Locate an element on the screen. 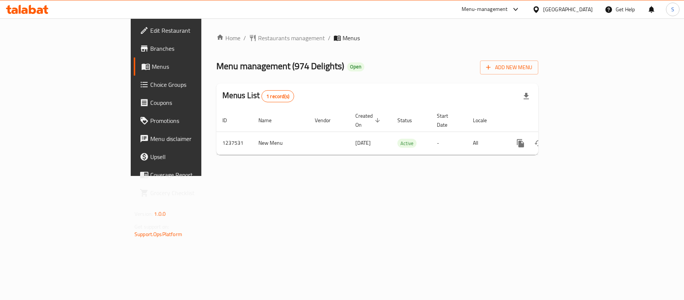  span: Restaurants management is located at coordinates (292, 38).